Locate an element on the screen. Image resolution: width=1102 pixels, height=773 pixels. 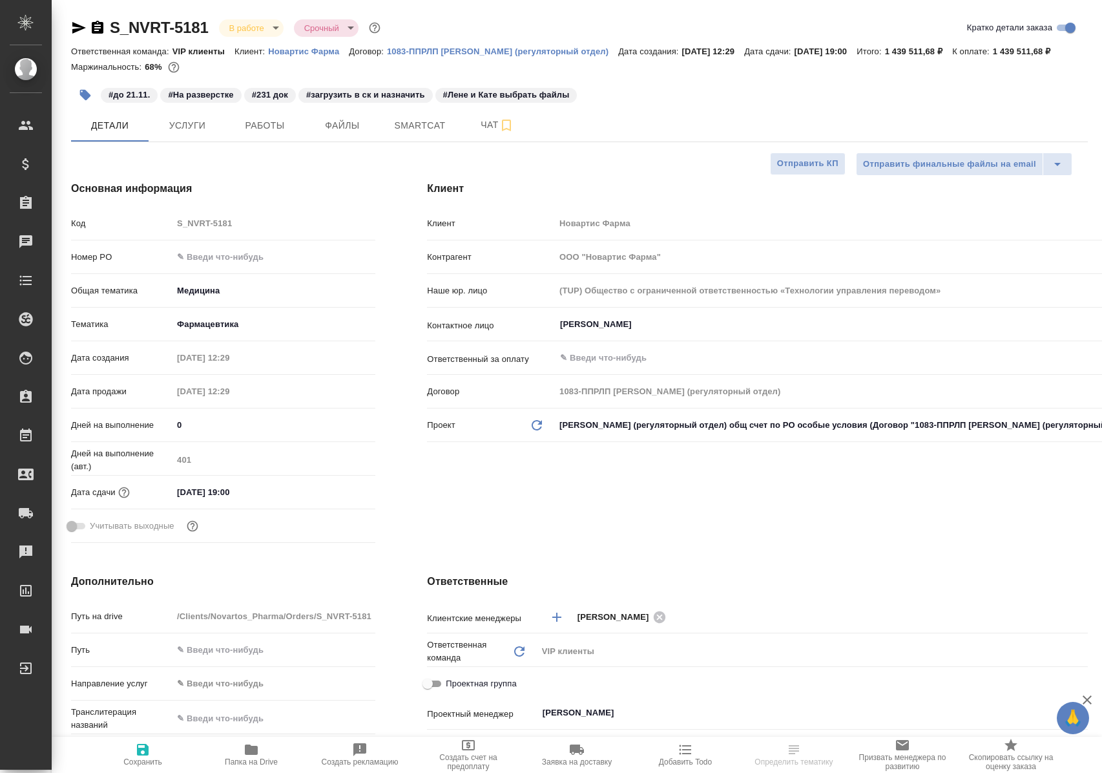
p: #231 док is located at coordinates (270, 95).